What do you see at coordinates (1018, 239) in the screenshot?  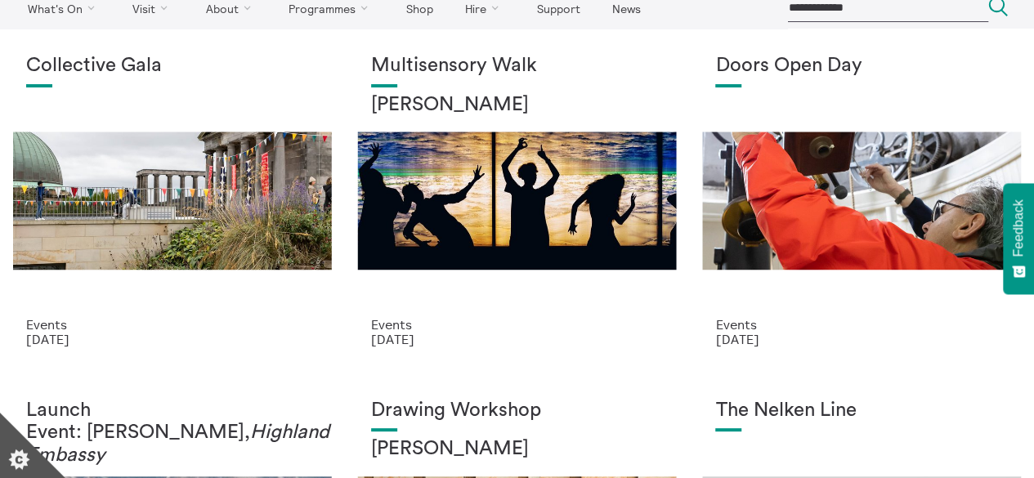 I see `button: Feedback - Show survey` at bounding box center [1018, 239].